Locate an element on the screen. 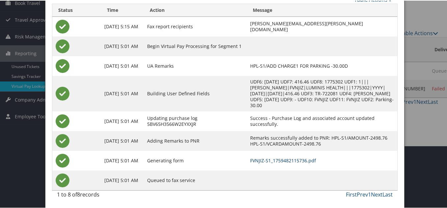 Image resolution: width=447 pixels, height=208 pixels. td: Queued to fax service is located at coordinates (195, 180).